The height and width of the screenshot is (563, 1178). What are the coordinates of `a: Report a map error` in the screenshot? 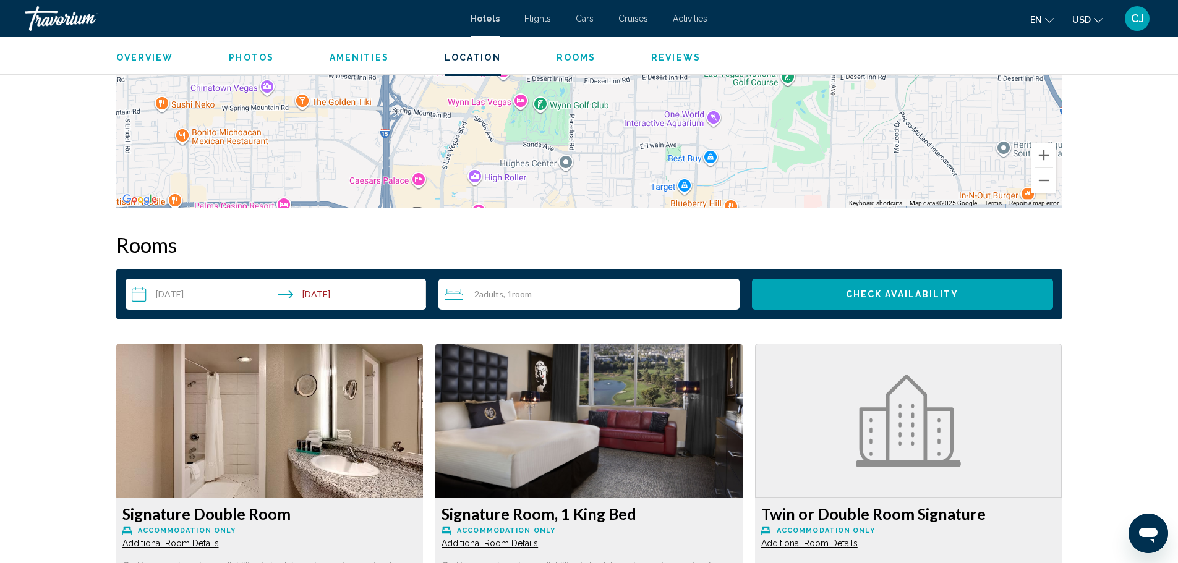 It's located at (1034, 203).